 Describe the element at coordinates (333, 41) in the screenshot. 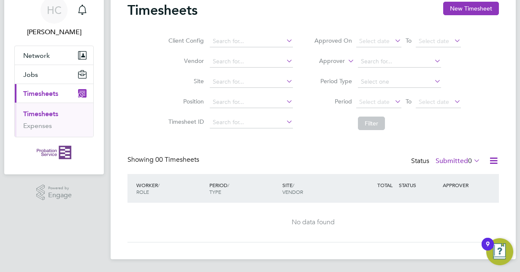

I see `label: Approved On` at that location.